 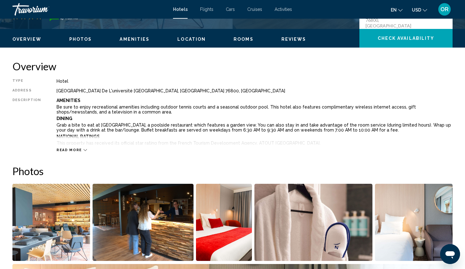 What do you see at coordinates (135, 39) in the screenshot?
I see `button: Amenities` at bounding box center [135, 39].